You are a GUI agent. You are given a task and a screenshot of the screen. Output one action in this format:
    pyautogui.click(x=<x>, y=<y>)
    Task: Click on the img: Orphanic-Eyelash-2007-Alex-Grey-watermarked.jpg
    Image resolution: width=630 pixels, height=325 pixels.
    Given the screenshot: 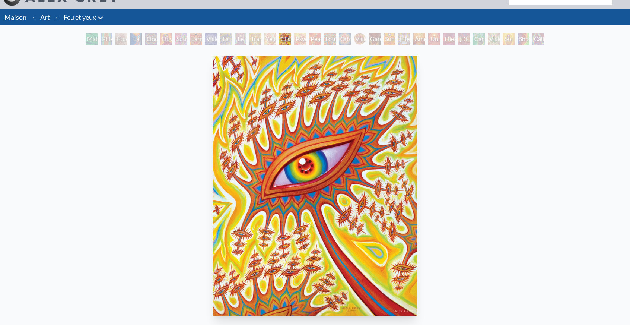 What is the action you would take?
    pyautogui.click(x=315, y=186)
    